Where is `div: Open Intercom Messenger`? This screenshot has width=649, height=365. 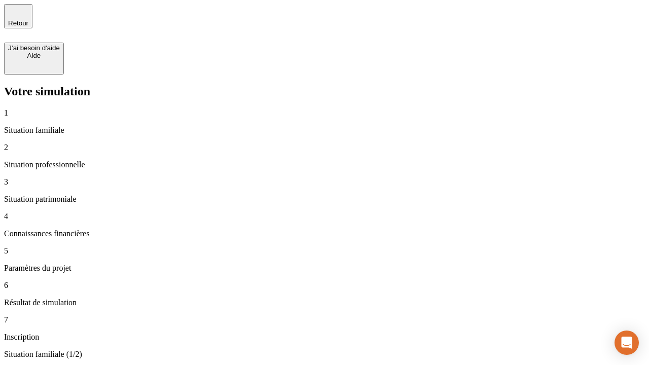 div: Open Intercom Messenger is located at coordinates (627, 343).